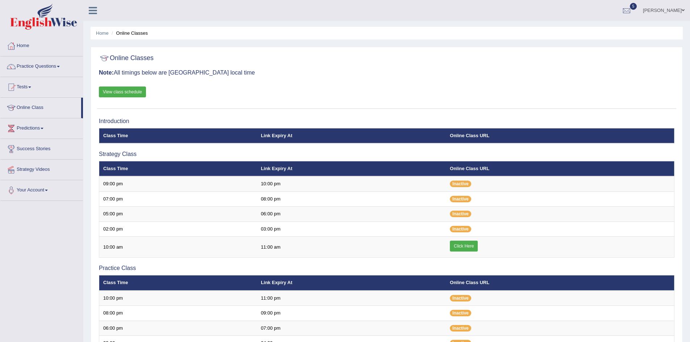  I want to click on h3: Strategy Class, so click(386, 154).